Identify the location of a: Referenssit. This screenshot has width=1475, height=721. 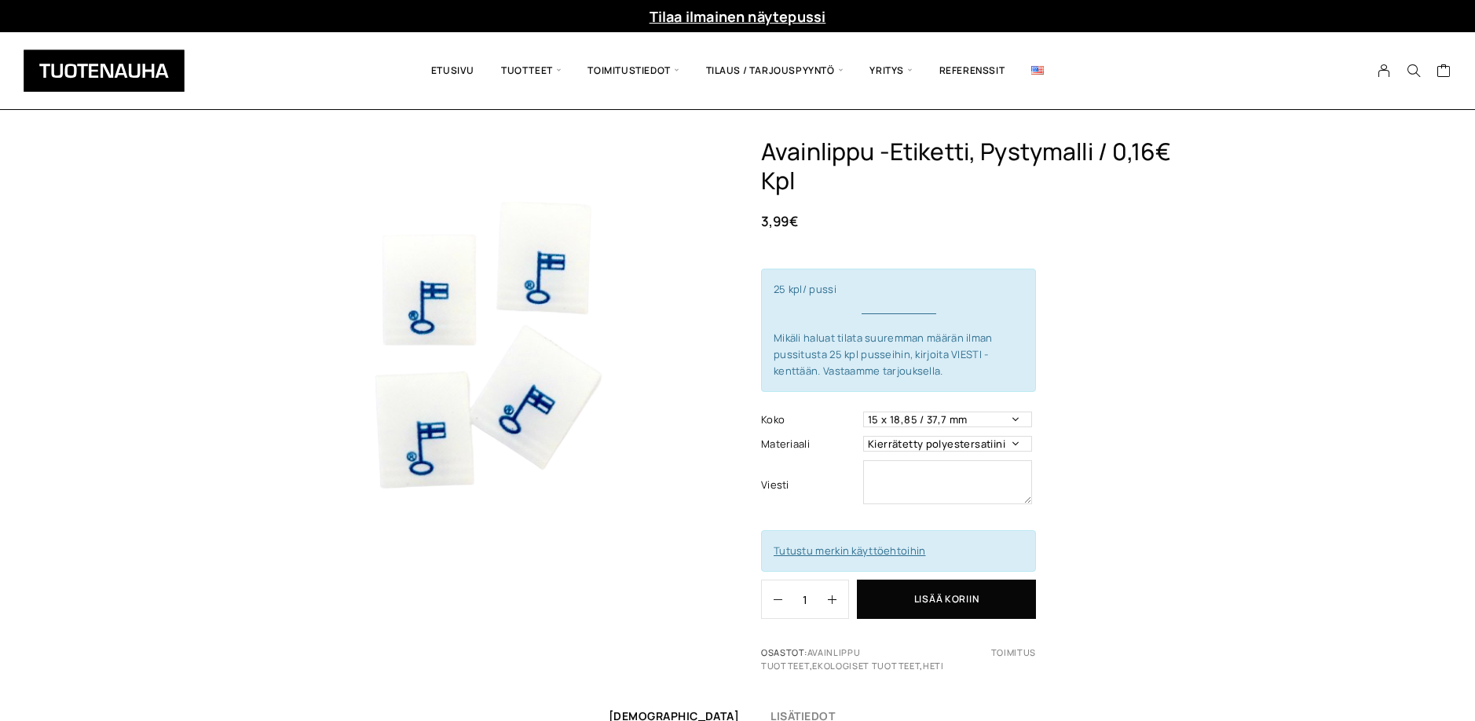
(972, 71).